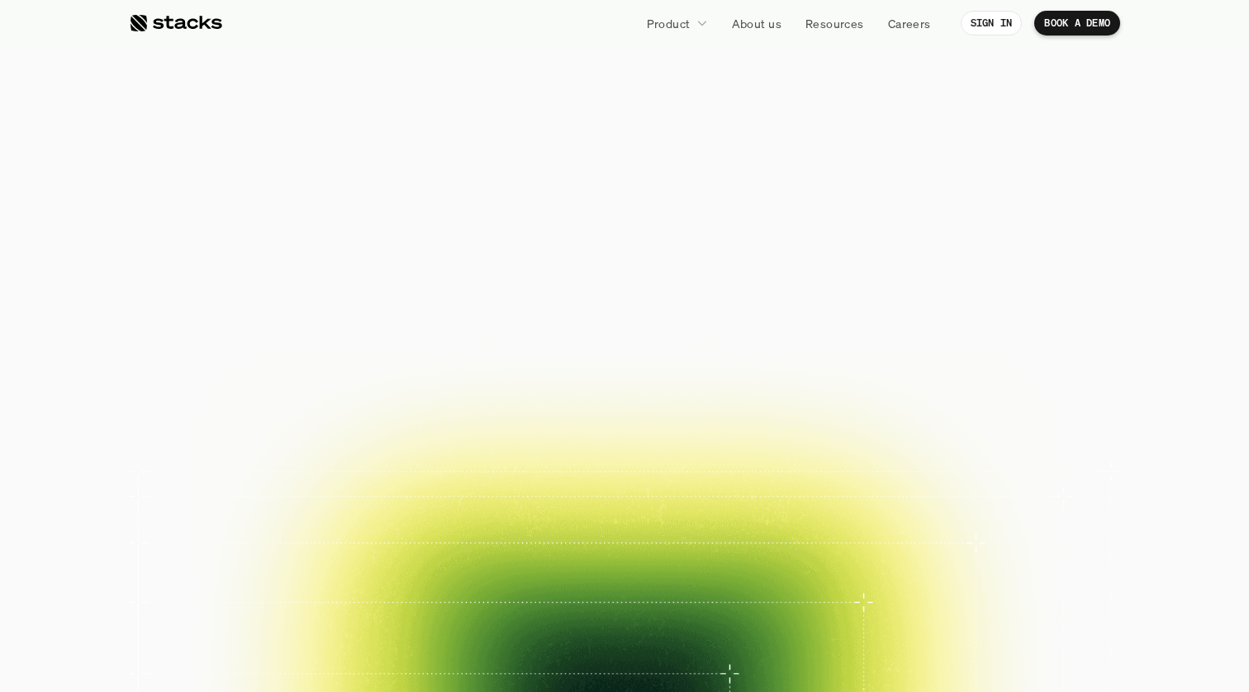 Image resolution: width=1249 pixels, height=692 pixels. Describe the element at coordinates (668, 23) in the screenshot. I see `p: Product` at that location.